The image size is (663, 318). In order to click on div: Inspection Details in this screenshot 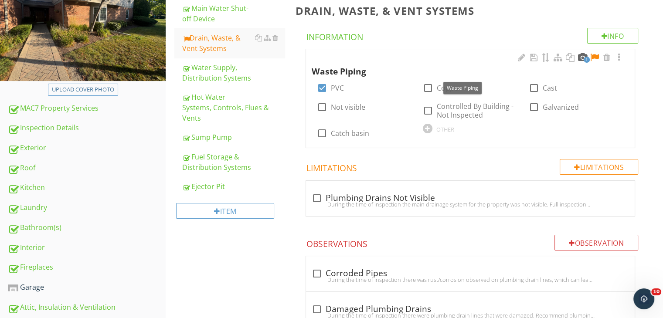, I will do `click(87, 128)`.